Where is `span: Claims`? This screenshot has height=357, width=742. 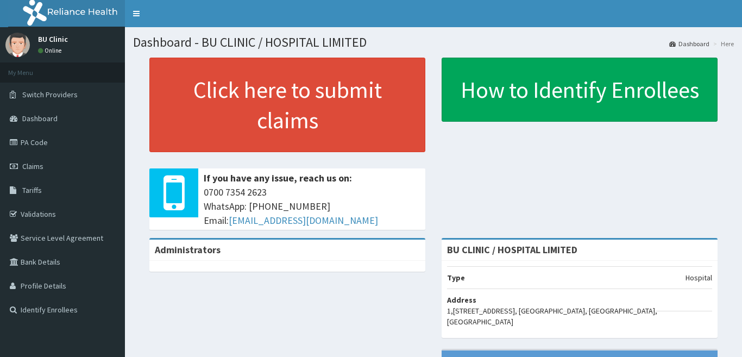 span: Claims is located at coordinates (33, 166).